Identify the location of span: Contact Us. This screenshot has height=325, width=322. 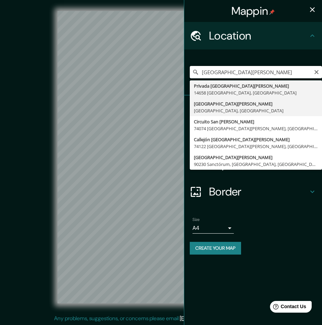
(33, 8).